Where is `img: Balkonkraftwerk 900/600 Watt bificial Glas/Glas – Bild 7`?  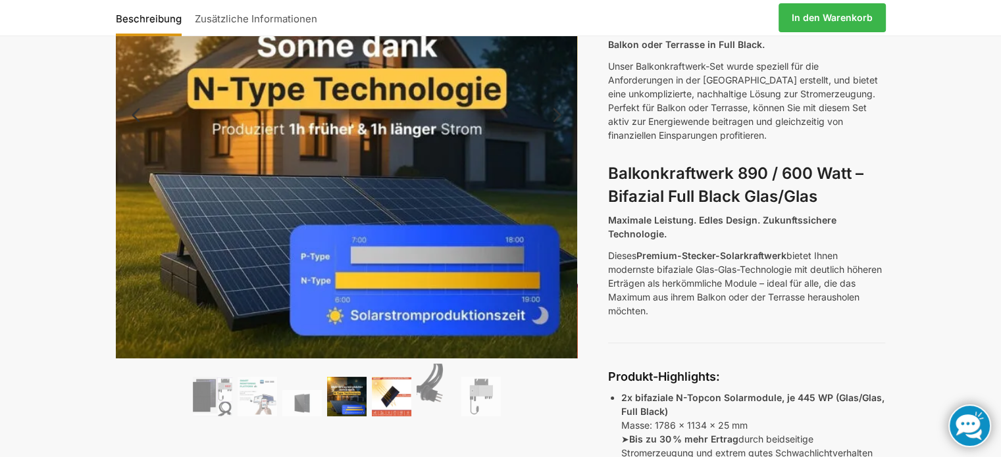
img: Balkonkraftwerk 900/600 Watt bificial Glas/Glas – Bild 7 is located at coordinates (481, 397).